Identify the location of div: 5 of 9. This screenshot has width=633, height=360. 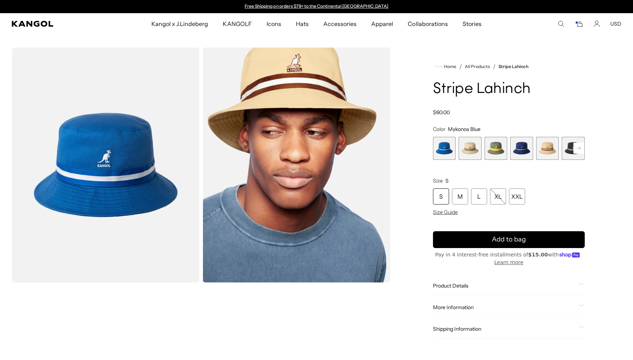
(547, 148).